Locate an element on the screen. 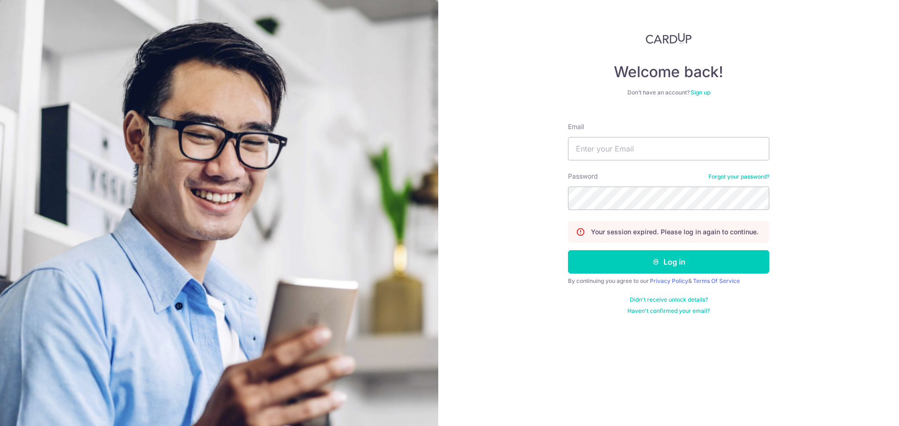  a: Haven't confirmed your email? is located at coordinates (668, 311).